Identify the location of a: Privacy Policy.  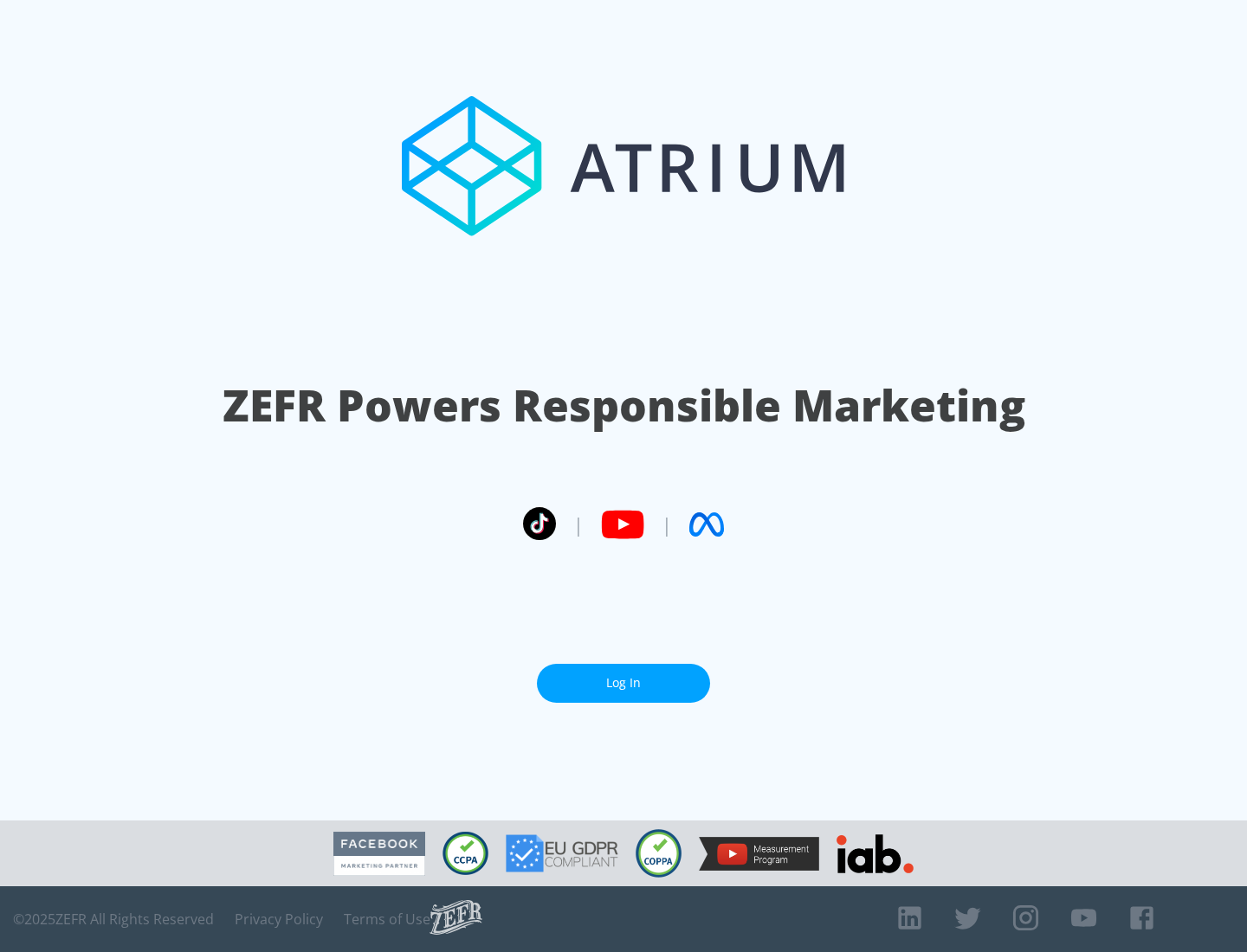
(279, 919).